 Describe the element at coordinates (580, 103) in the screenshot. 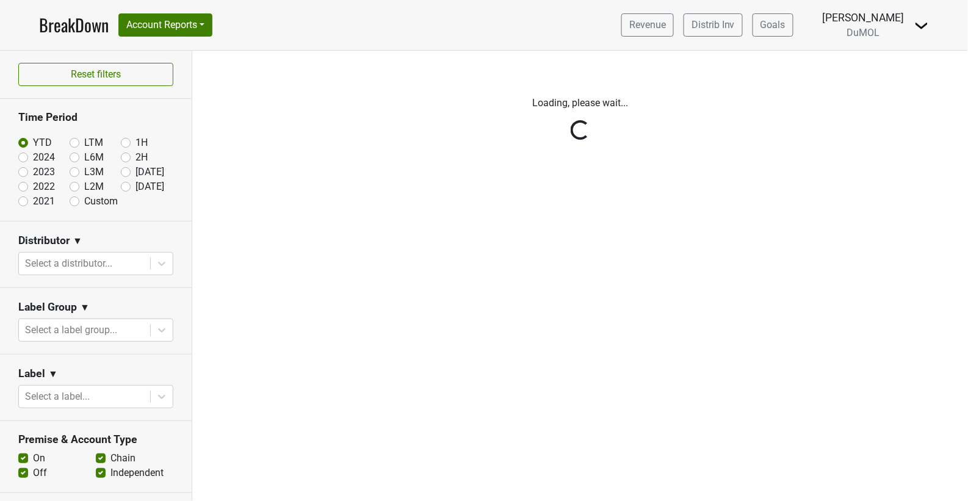

I see `p: Loading, please wait...` at that location.